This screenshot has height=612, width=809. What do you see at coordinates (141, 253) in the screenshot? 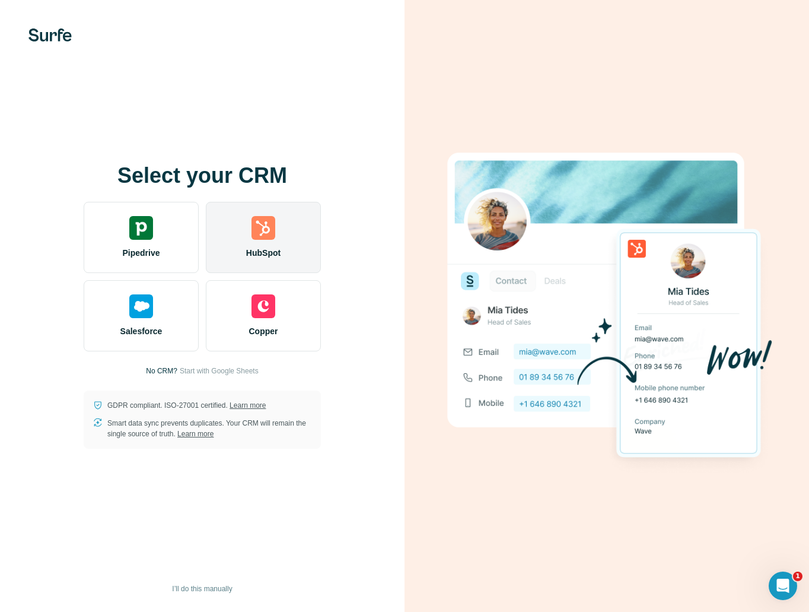
I see `span: Pipedrive` at bounding box center [141, 253].